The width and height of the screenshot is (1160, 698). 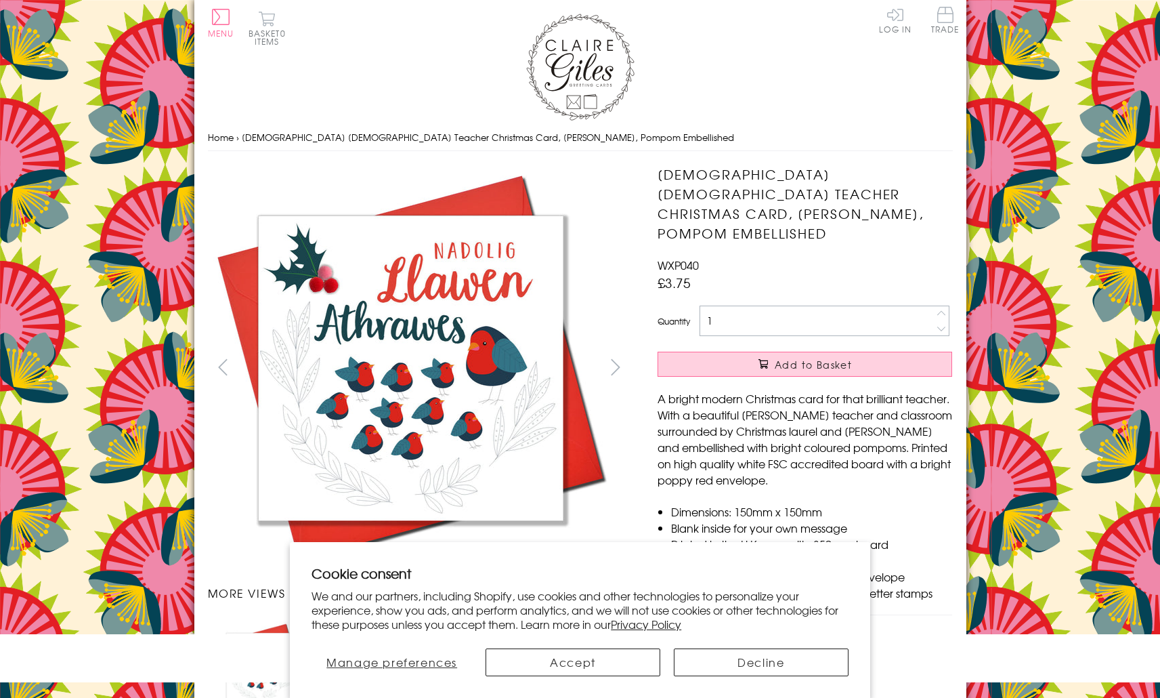 I want to click on button: Accept, so click(x=573, y=662).